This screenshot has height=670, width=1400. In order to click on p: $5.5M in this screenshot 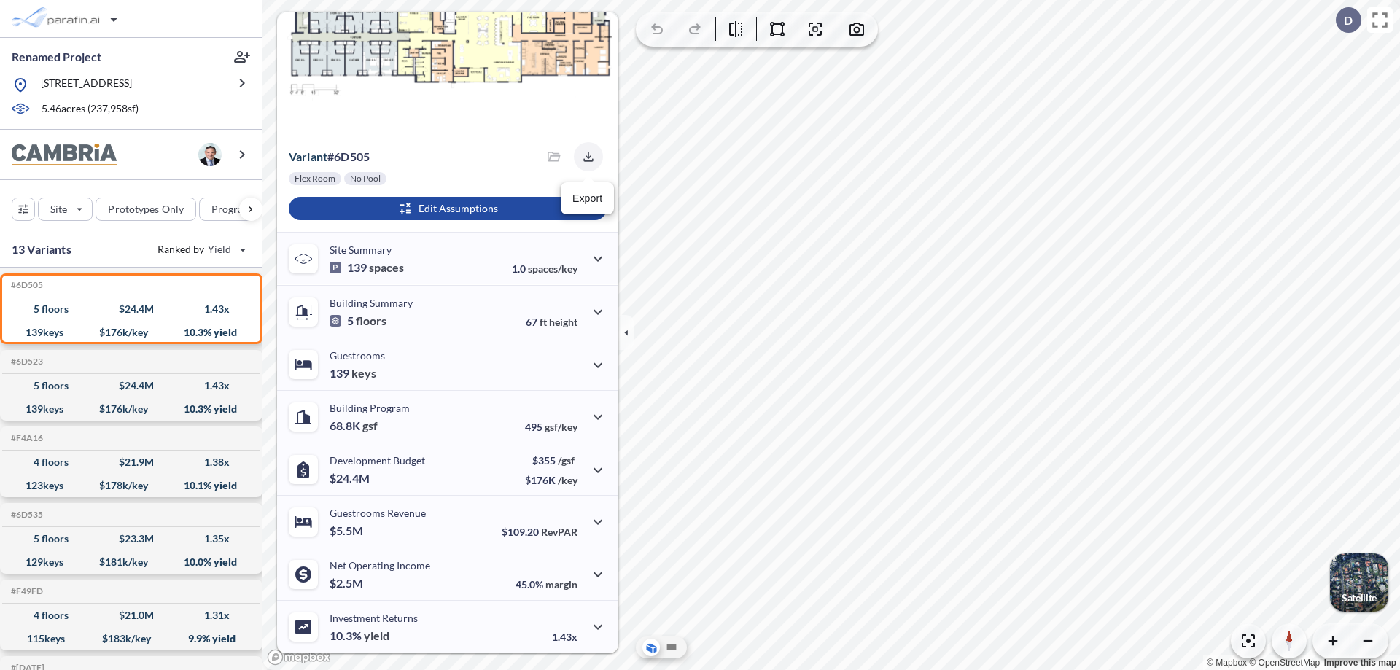, I will do `click(347, 531)`.